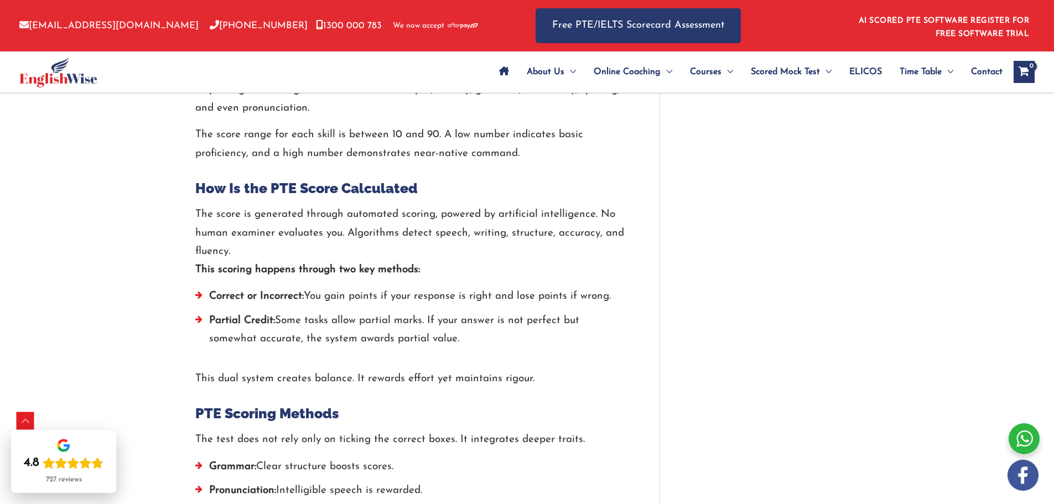 Image resolution: width=1054 pixels, height=504 pixels. Describe the element at coordinates (410, 188) in the screenshot. I see `h2: How Is the PTE Score Calculated` at that location.